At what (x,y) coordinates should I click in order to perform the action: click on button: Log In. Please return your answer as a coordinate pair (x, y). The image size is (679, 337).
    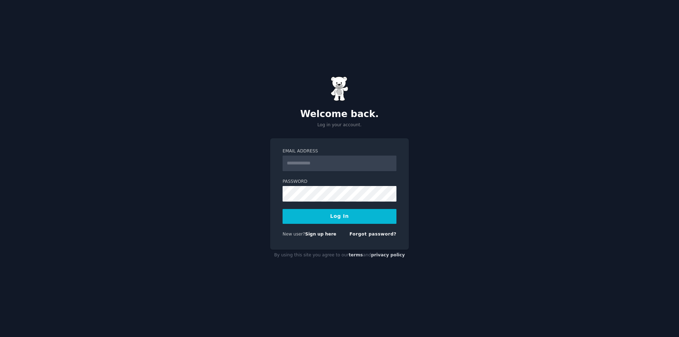
    Looking at the image, I should click on (340, 216).